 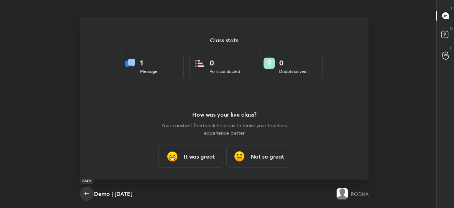 I want to click on h3: Not so great, so click(x=268, y=156).